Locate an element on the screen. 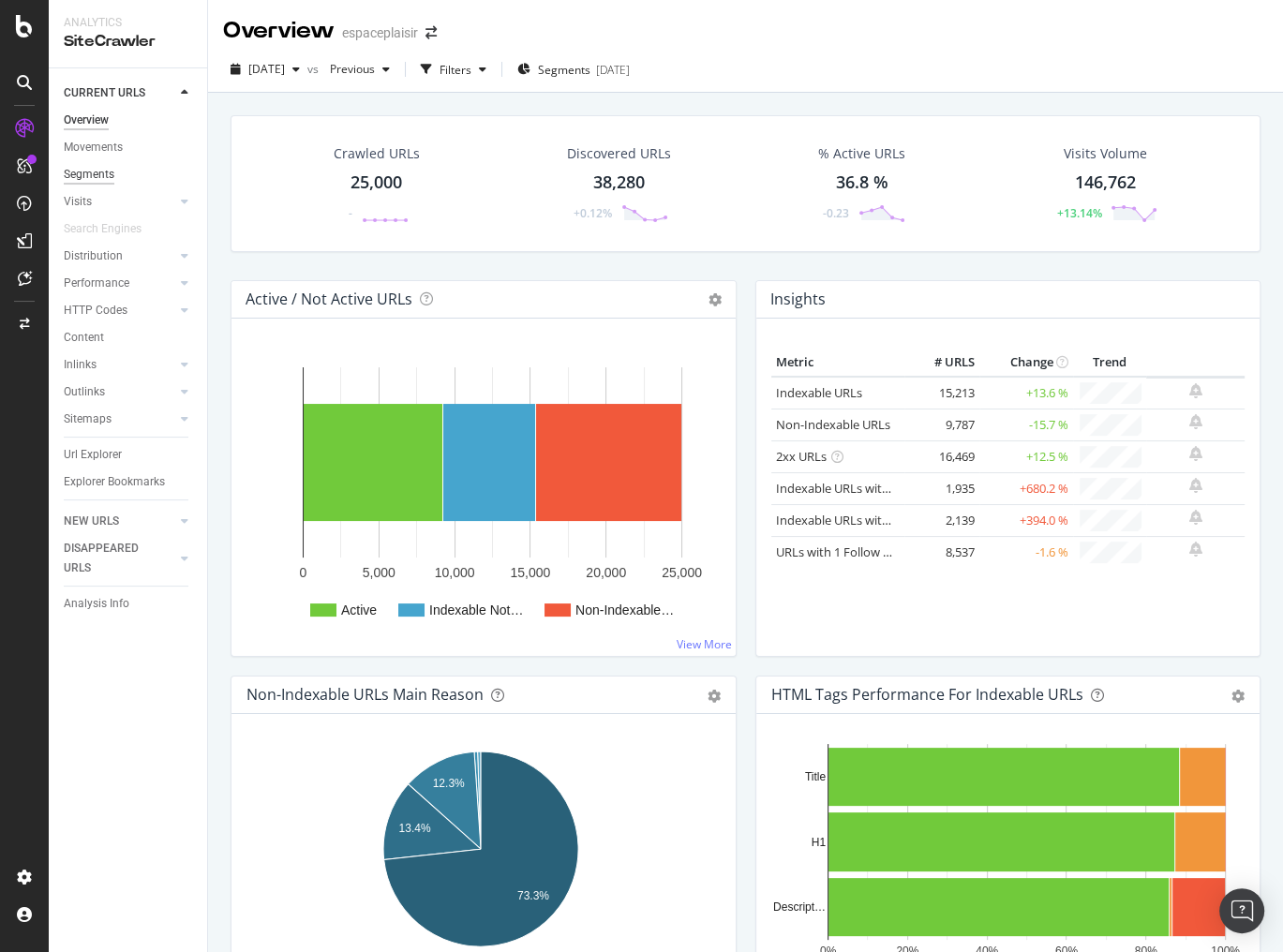  a: Segments is located at coordinates (128, 174).